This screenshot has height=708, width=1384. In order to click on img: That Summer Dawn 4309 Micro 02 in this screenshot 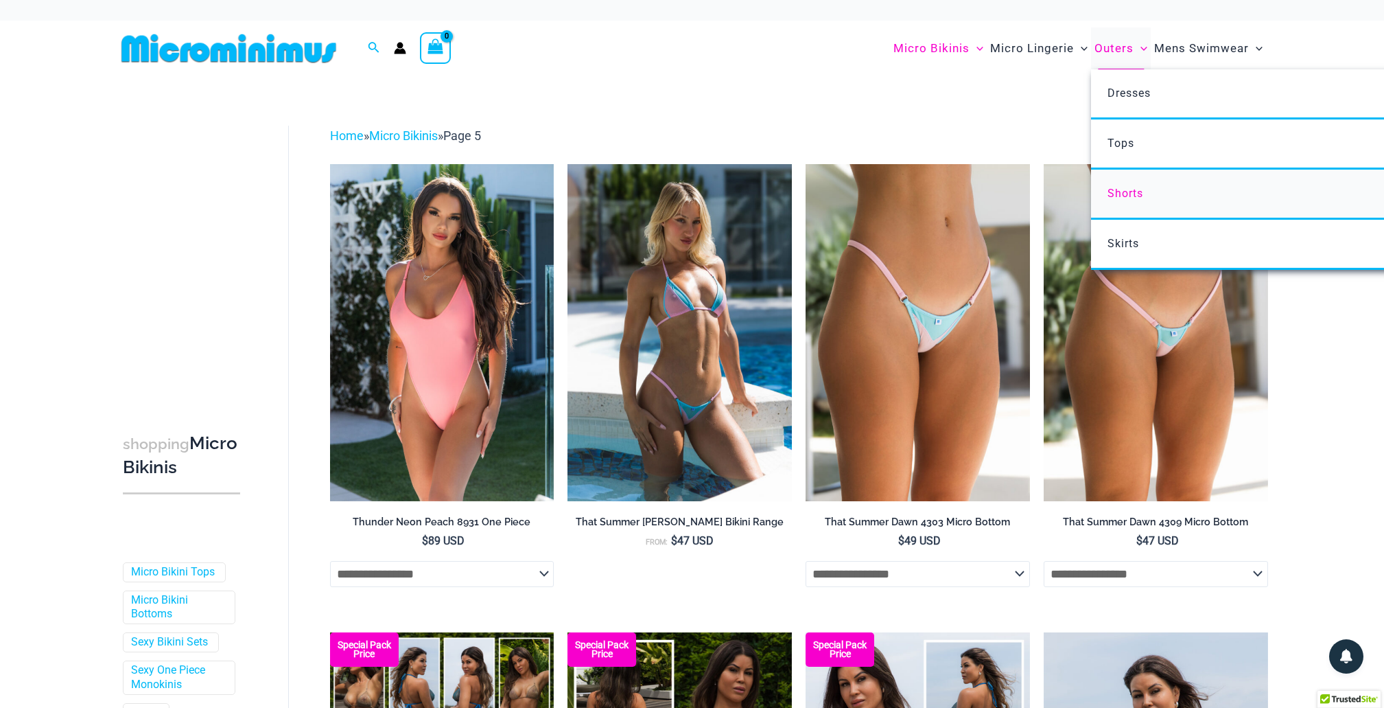, I will do `click(1156, 332)`.